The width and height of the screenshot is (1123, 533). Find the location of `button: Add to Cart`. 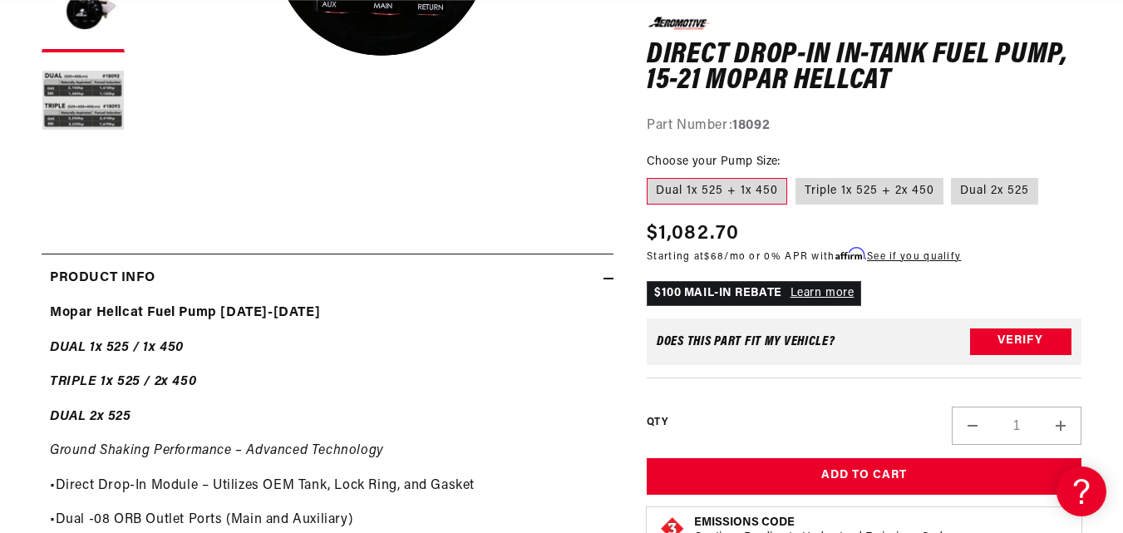

button: Add to Cart is located at coordinates (864, 475).